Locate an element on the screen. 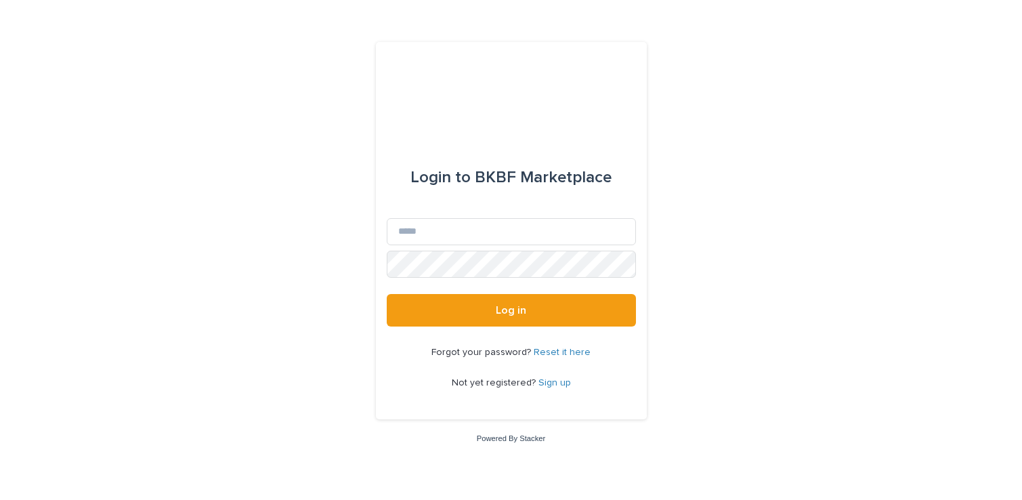 The height and width of the screenshot is (500, 1022). button: Log in is located at coordinates (512, 310).